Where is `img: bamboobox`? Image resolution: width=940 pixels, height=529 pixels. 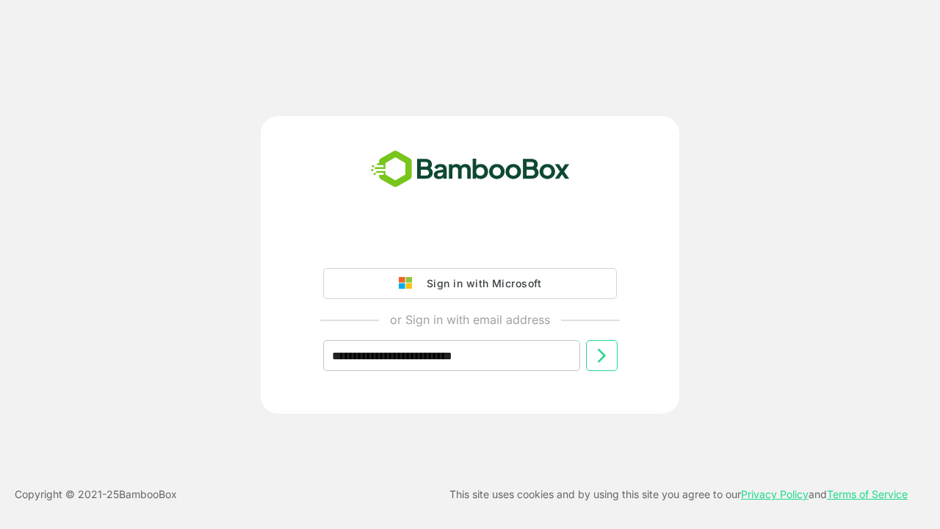 img: bamboobox is located at coordinates (470, 170).